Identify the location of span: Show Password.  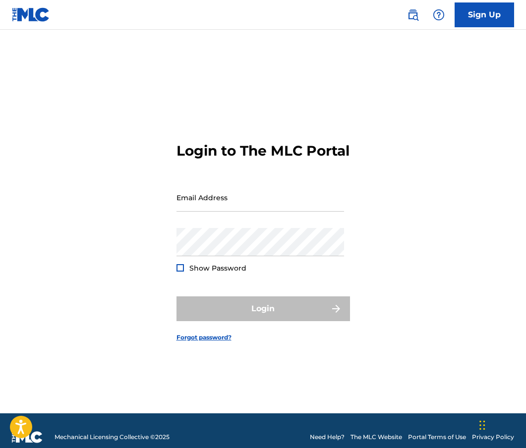
(218, 268).